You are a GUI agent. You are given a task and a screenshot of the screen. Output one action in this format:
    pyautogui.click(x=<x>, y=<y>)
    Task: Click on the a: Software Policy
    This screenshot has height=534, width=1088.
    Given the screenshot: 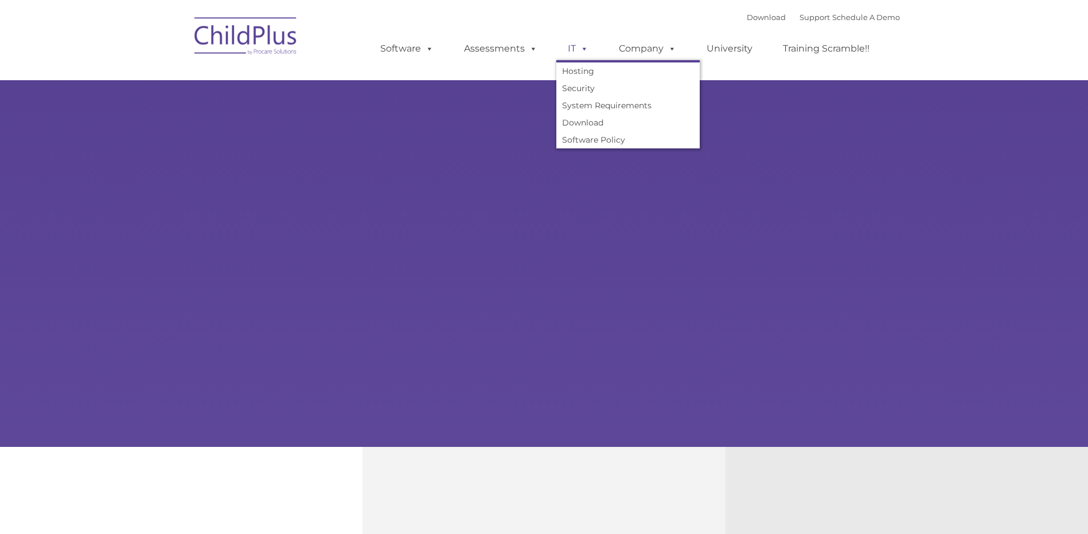 What is the action you would take?
    pyautogui.click(x=628, y=140)
    